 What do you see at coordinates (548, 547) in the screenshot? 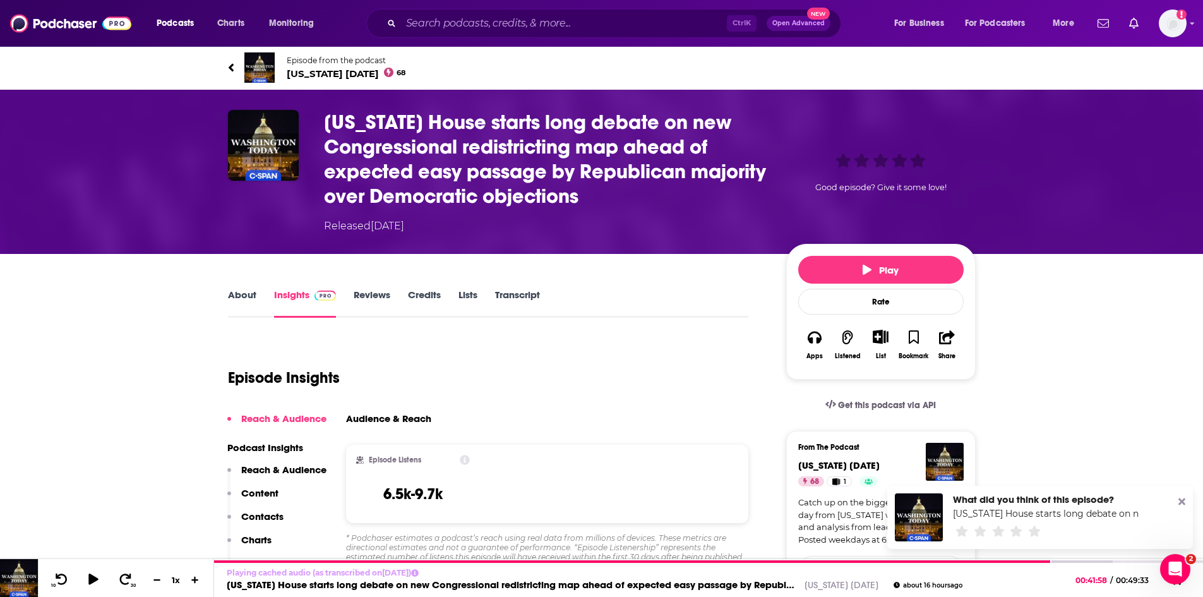
I see `div: * Podchaser estimates a podcast’s reach using real data from millions of devices. These metrics a...` at bounding box center [548, 547].